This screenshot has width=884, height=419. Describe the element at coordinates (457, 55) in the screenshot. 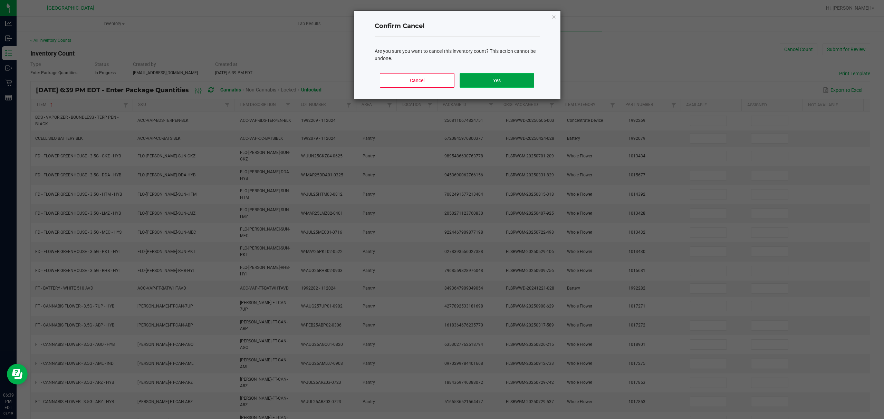

I see `div: Are you sure you want to cancel this inventory count? This action cannot be undone.` at that location.